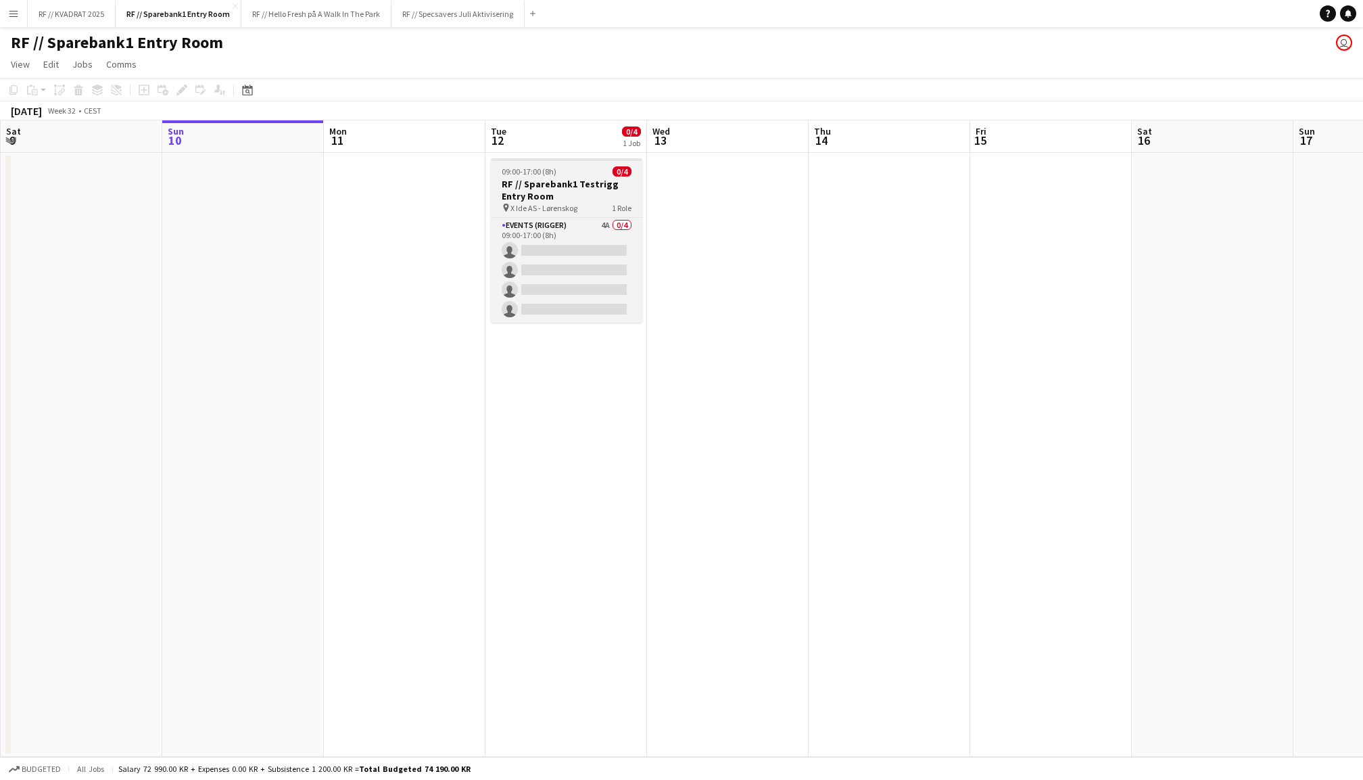 The image size is (1363, 780). What do you see at coordinates (621, 208) in the screenshot?
I see `span: 1 Role` at bounding box center [621, 208].